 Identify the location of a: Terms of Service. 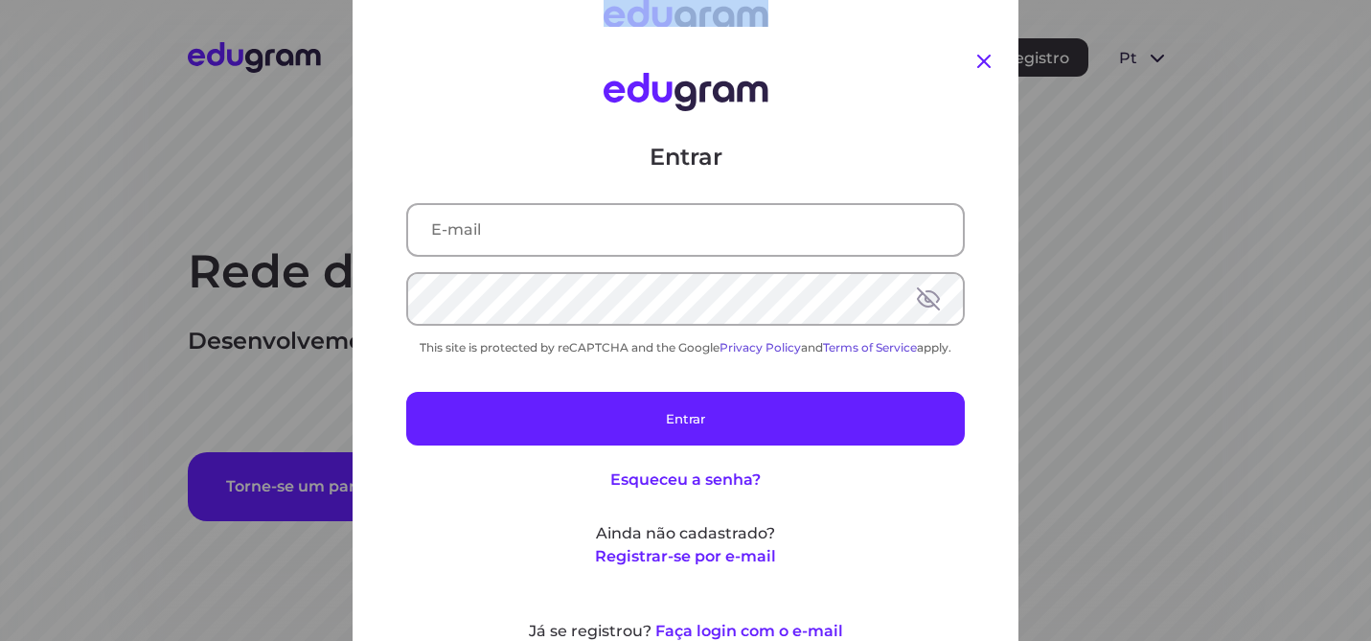
(870, 347).